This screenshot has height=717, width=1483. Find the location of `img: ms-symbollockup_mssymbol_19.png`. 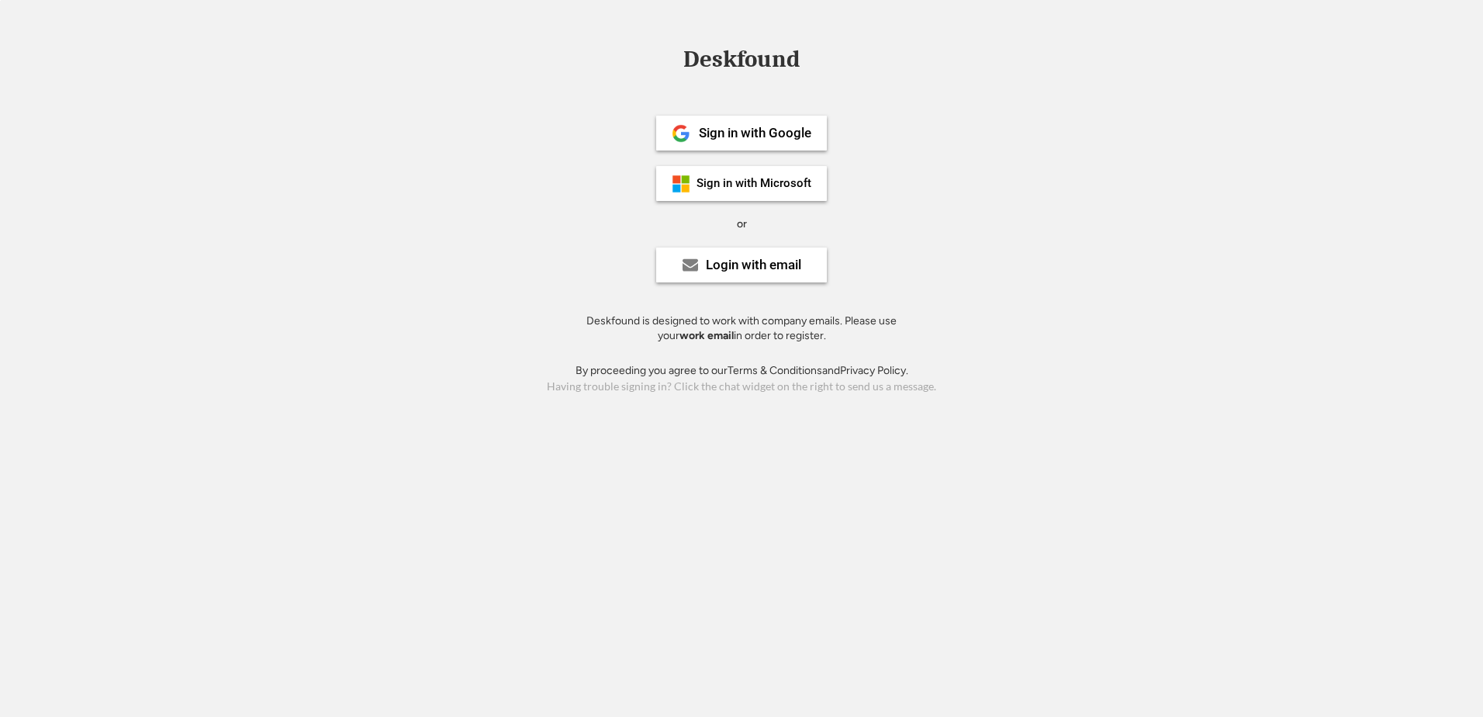

img: ms-symbollockup_mssymbol_19.png is located at coordinates (681, 184).